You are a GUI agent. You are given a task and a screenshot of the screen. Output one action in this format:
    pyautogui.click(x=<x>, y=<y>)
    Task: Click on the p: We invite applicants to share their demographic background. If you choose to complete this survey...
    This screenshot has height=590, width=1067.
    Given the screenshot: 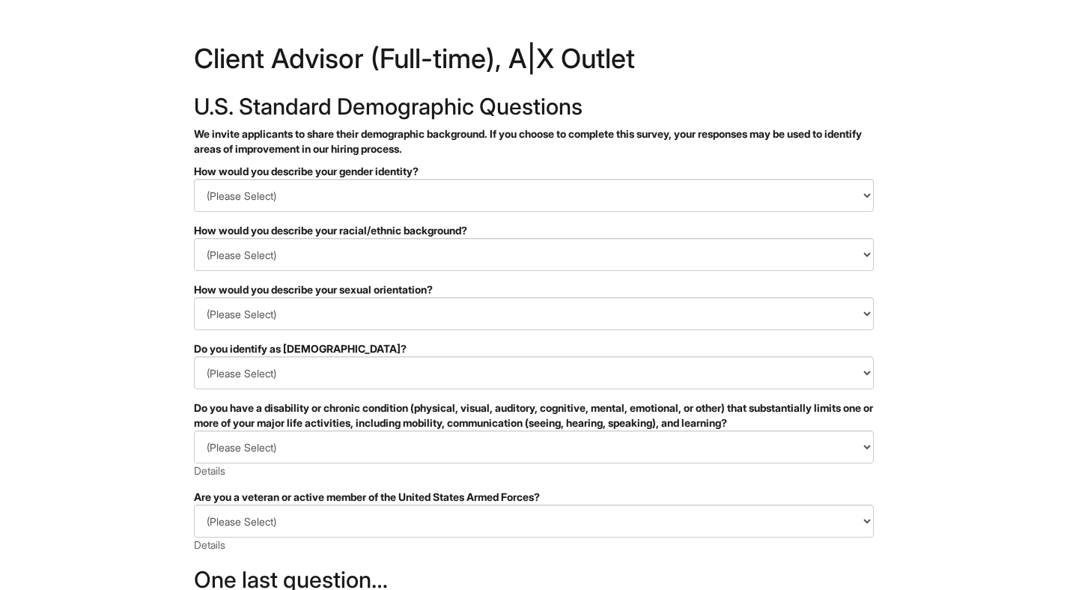 What is the action you would take?
    pyautogui.click(x=534, y=142)
    